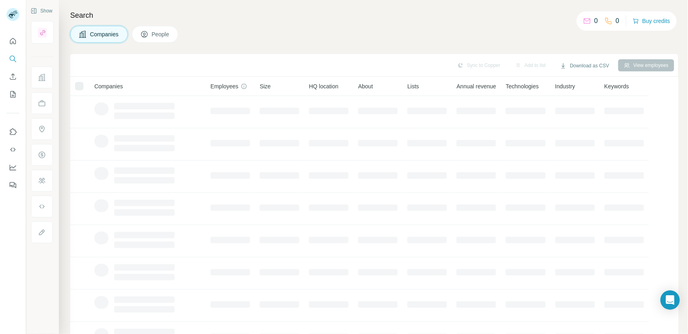 The width and height of the screenshot is (688, 334). I want to click on span: Employees, so click(224, 86).